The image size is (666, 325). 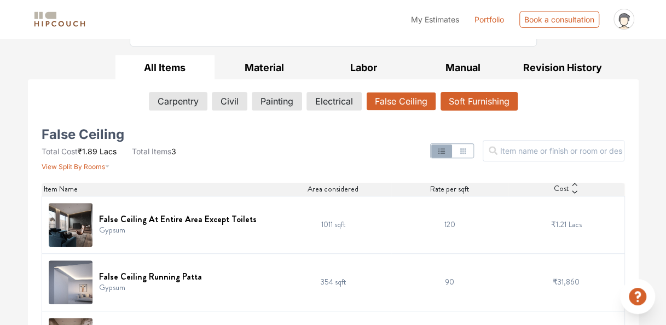 What do you see at coordinates (151, 151) in the screenshot?
I see `span: Total Items` at bounding box center [151, 151].